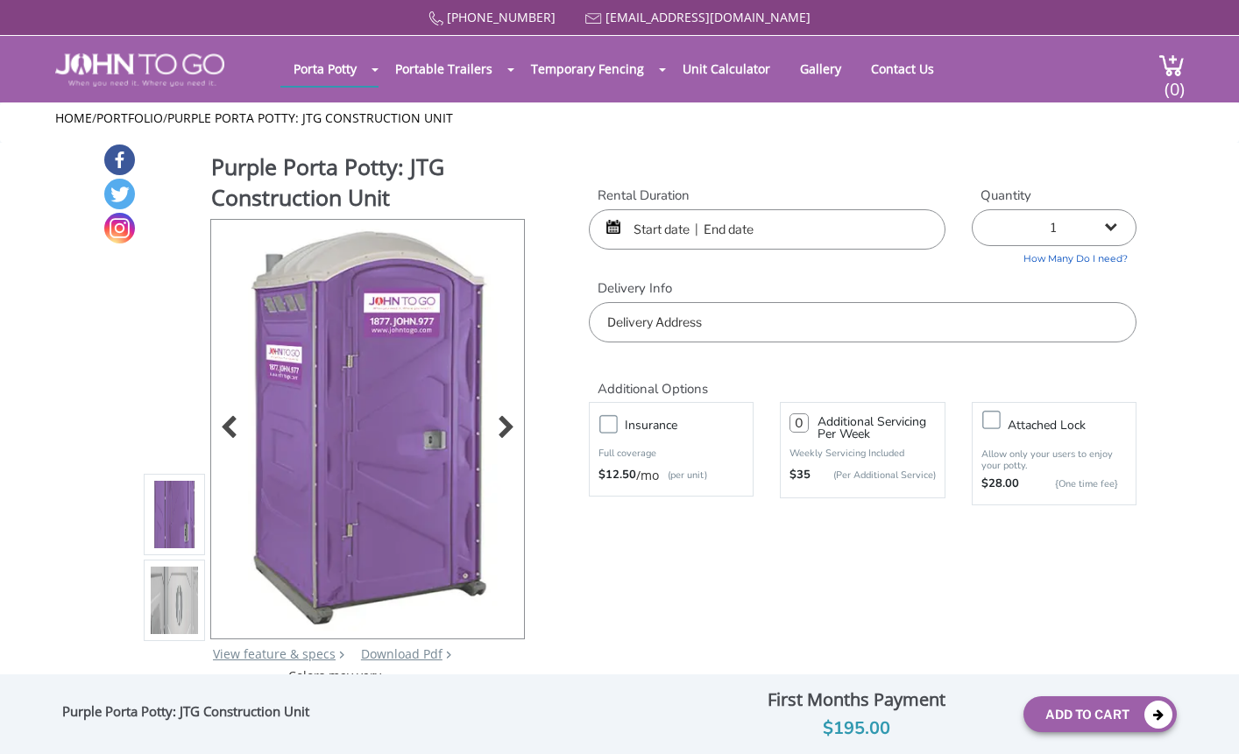 The width and height of the screenshot is (1239, 754). Describe the element at coordinates (342, 655) in the screenshot. I see `img: right arrow icon` at that location.